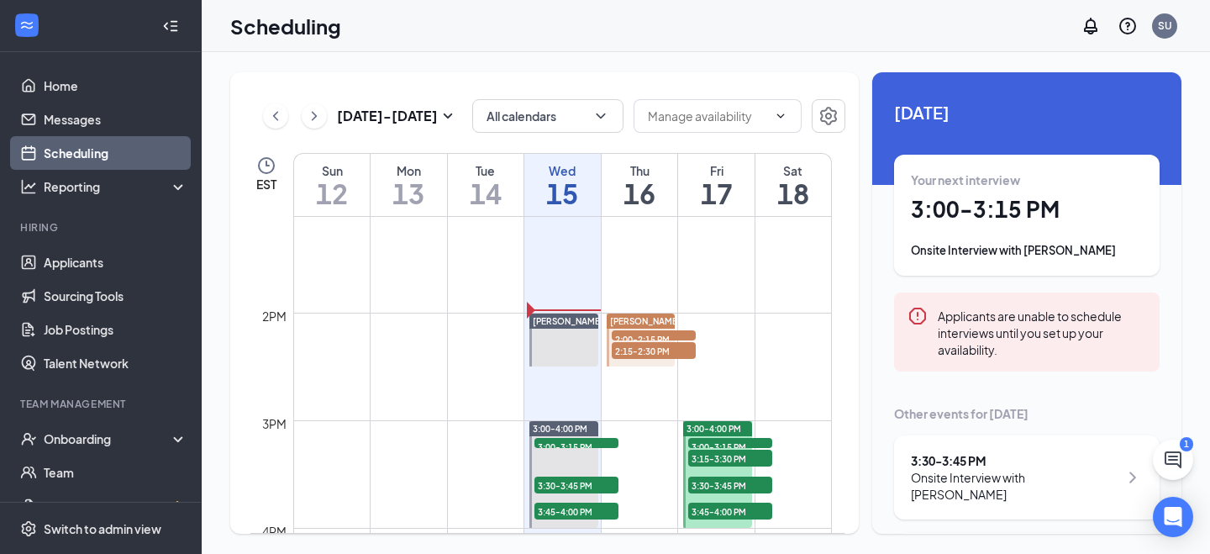 The width and height of the screenshot is (1210, 554). Describe the element at coordinates (1165, 25) in the screenshot. I see `div: SU` at that location.